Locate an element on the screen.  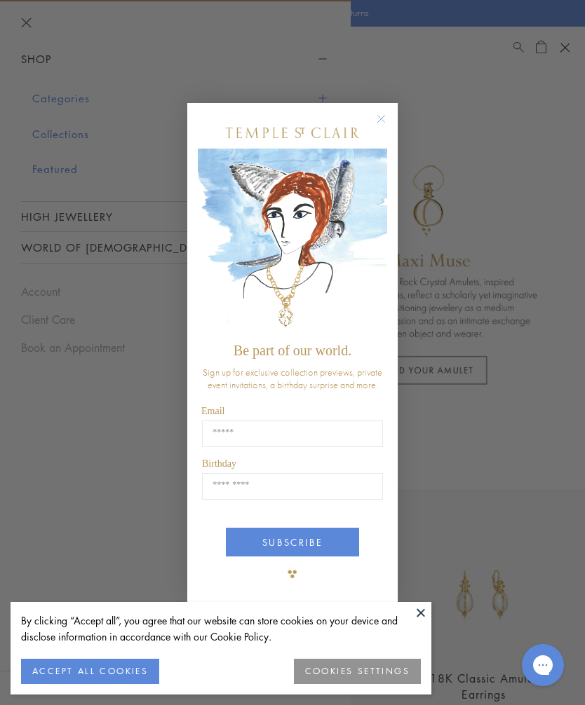
button: Open gorgias live chat is located at coordinates (28, 26).